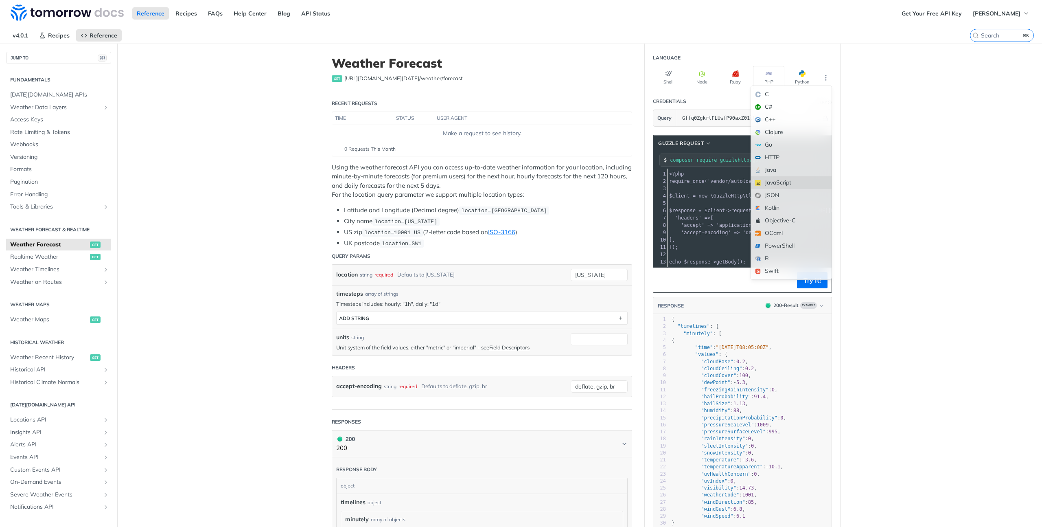 The width and height of the screenshot is (1042, 527). Describe the element at coordinates (791, 119) in the screenshot. I see `div: C++` at that location.